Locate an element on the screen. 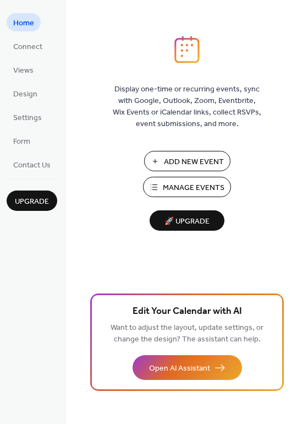  a: Views is located at coordinates (23, 69).